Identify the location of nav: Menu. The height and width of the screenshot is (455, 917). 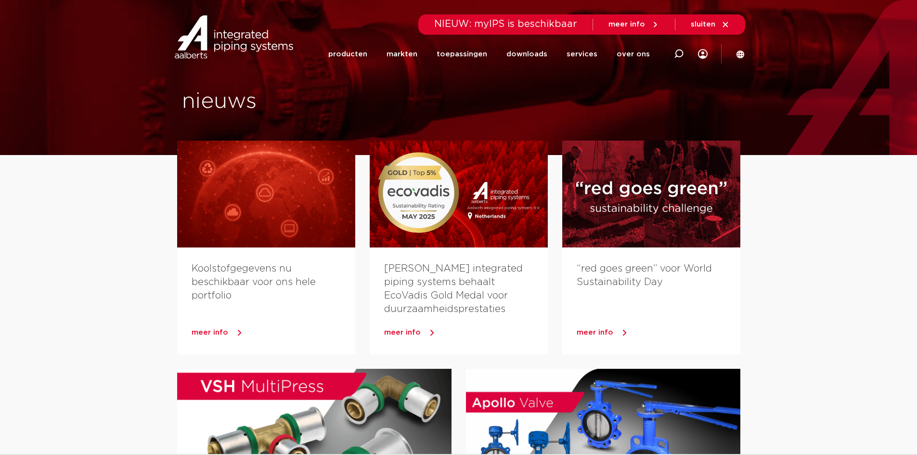
(489, 54).